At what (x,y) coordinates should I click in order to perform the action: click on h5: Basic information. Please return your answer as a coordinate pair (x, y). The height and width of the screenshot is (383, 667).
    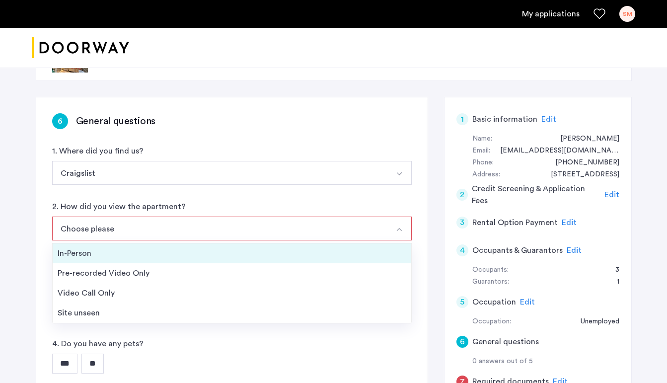
    Looking at the image, I should click on (505, 119).